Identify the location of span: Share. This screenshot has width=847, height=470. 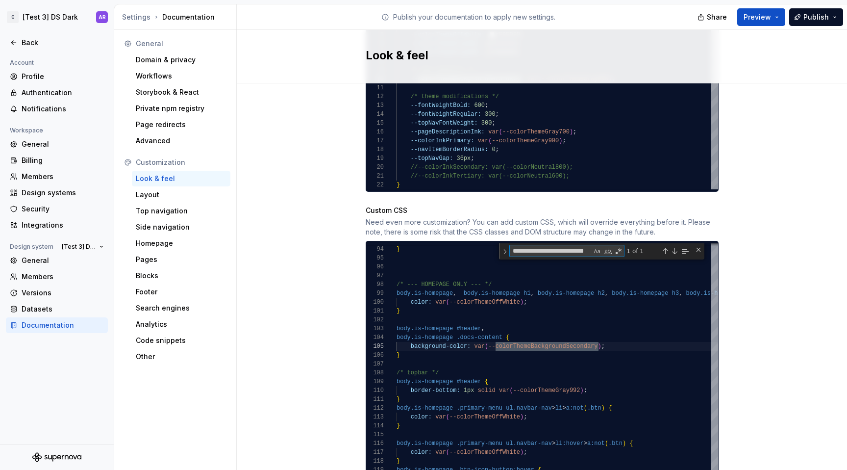
(717, 17).